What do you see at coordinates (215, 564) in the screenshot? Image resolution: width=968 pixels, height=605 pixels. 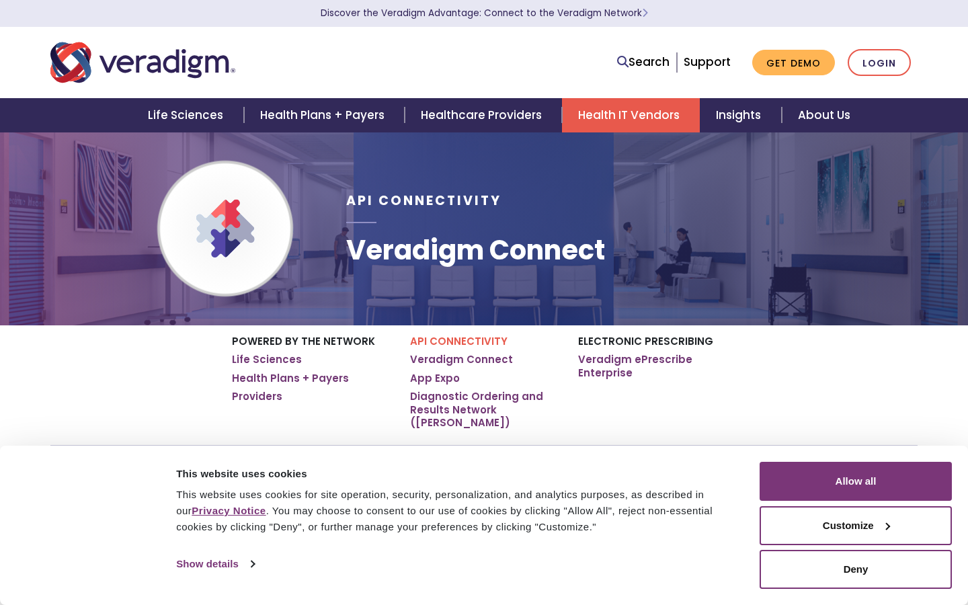 I see `a: Show details` at bounding box center [215, 564].